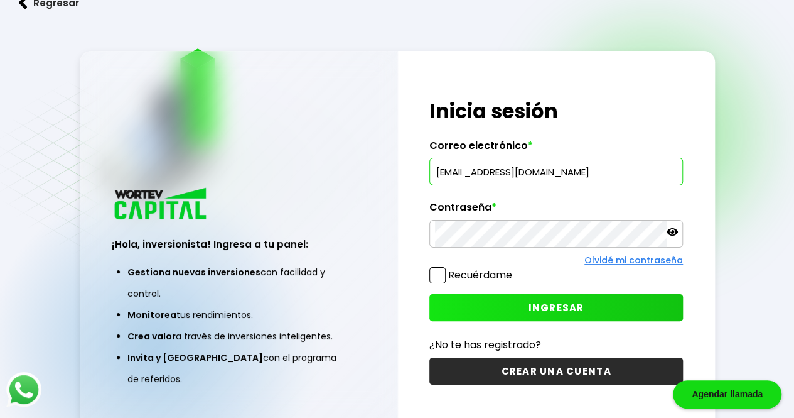  Describe the element at coordinates (556, 307) in the screenshot. I see `button: INGRESAR` at that location.